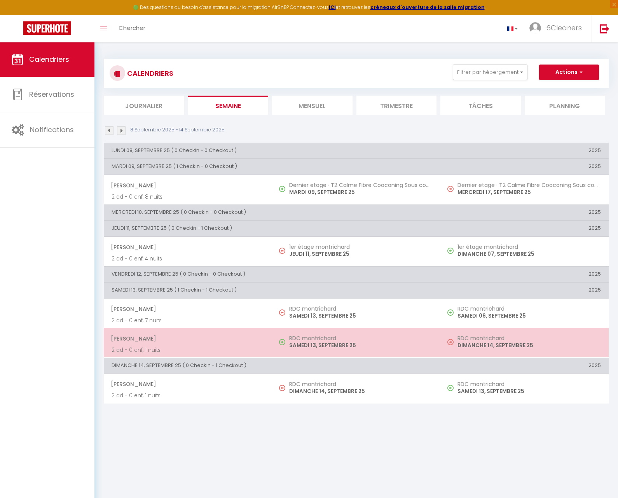  I want to click on a: ... 6Cleaners, so click(558, 29).